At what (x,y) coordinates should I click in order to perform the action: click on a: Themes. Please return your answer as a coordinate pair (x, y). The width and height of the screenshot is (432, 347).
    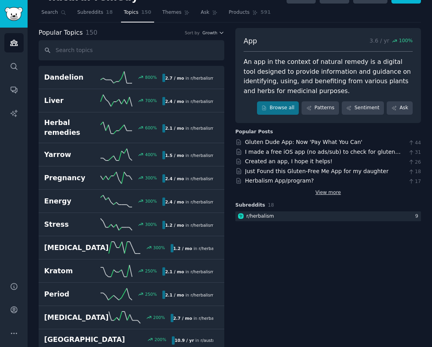
    Looking at the image, I should click on (176, 14).